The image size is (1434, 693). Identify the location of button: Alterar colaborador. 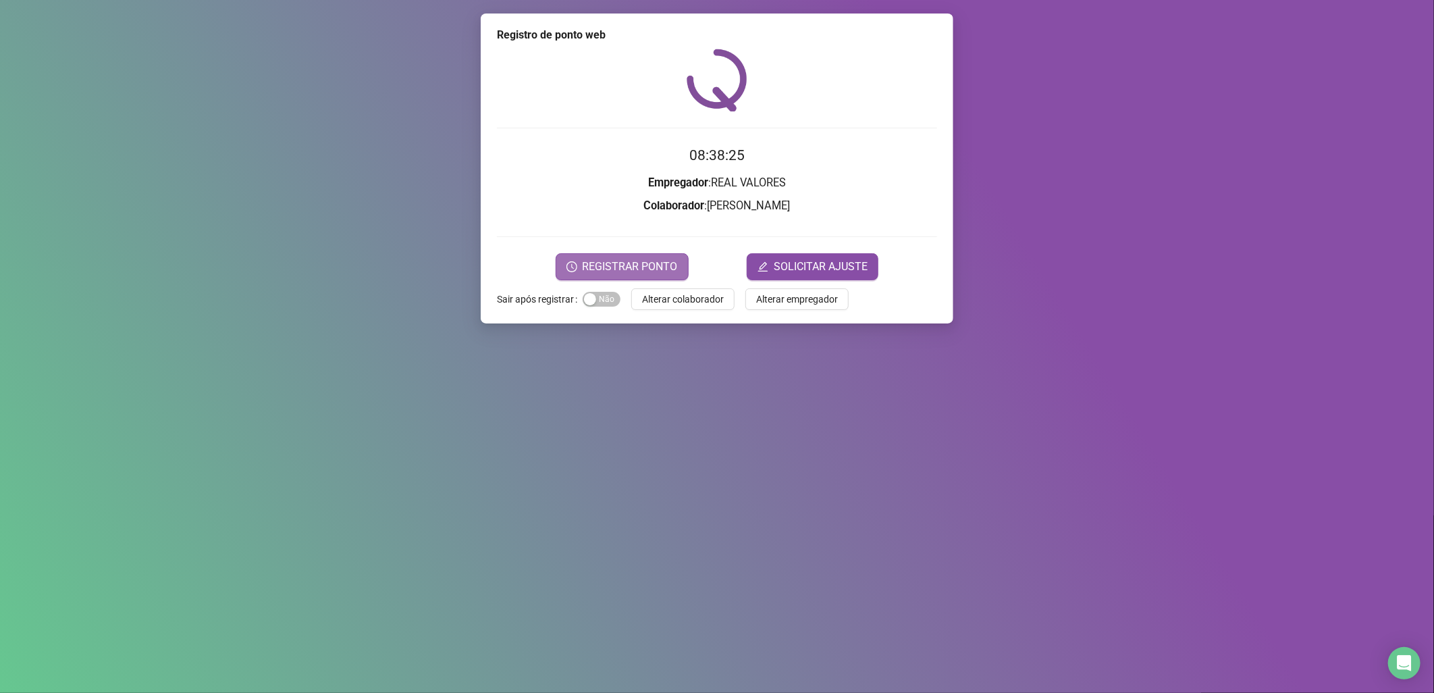
(683, 299).